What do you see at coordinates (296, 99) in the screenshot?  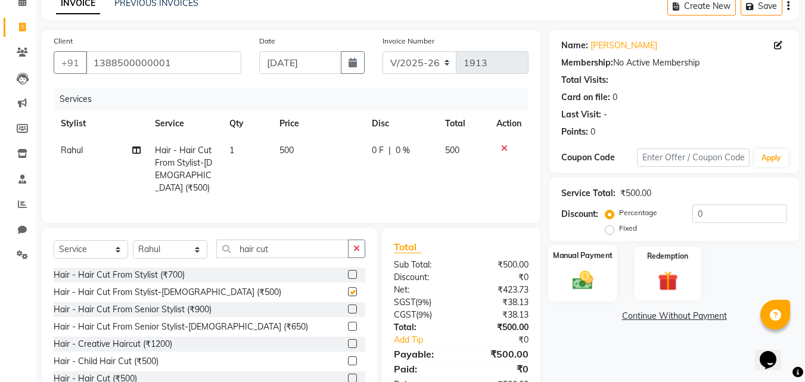 I see `div: Services` at bounding box center [296, 99].